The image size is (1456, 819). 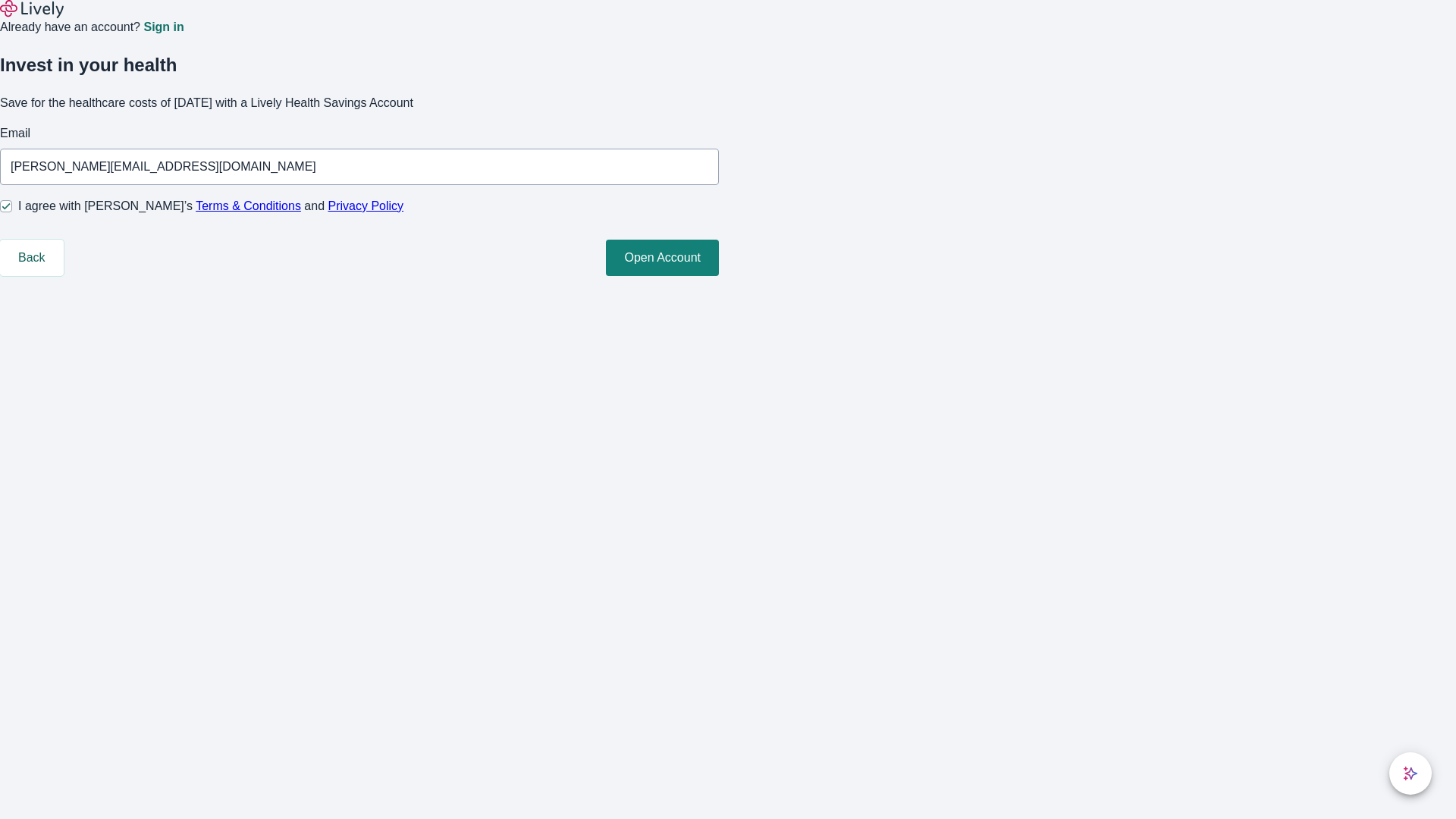 What do you see at coordinates (662, 257) in the screenshot?
I see `button: Open Account` at bounding box center [662, 257].